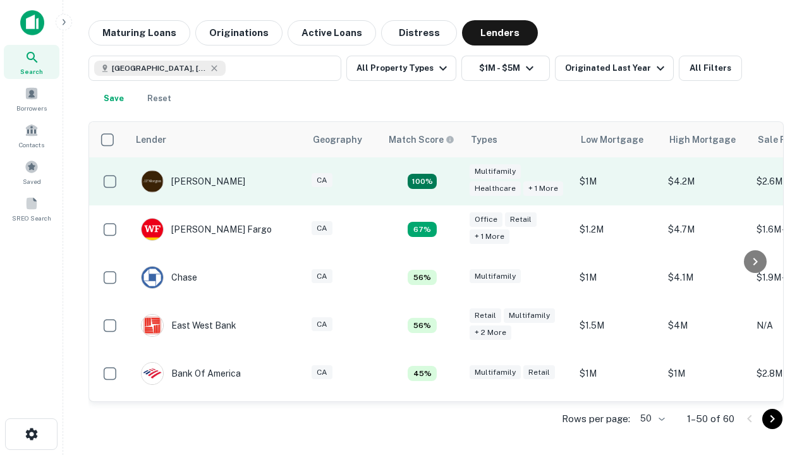 Image resolution: width=809 pixels, height=455 pixels. I want to click on div: Saved, so click(32, 172).